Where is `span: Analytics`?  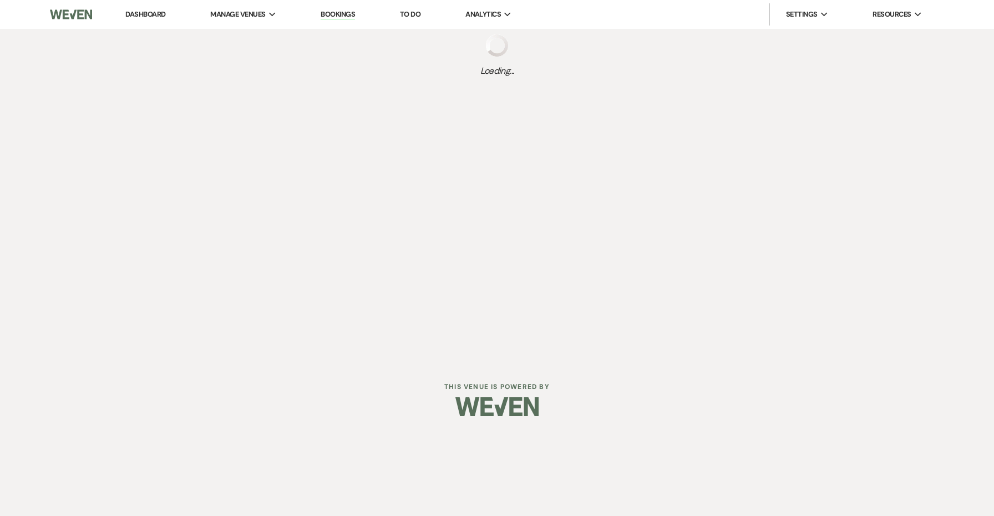
span: Analytics is located at coordinates (483, 14).